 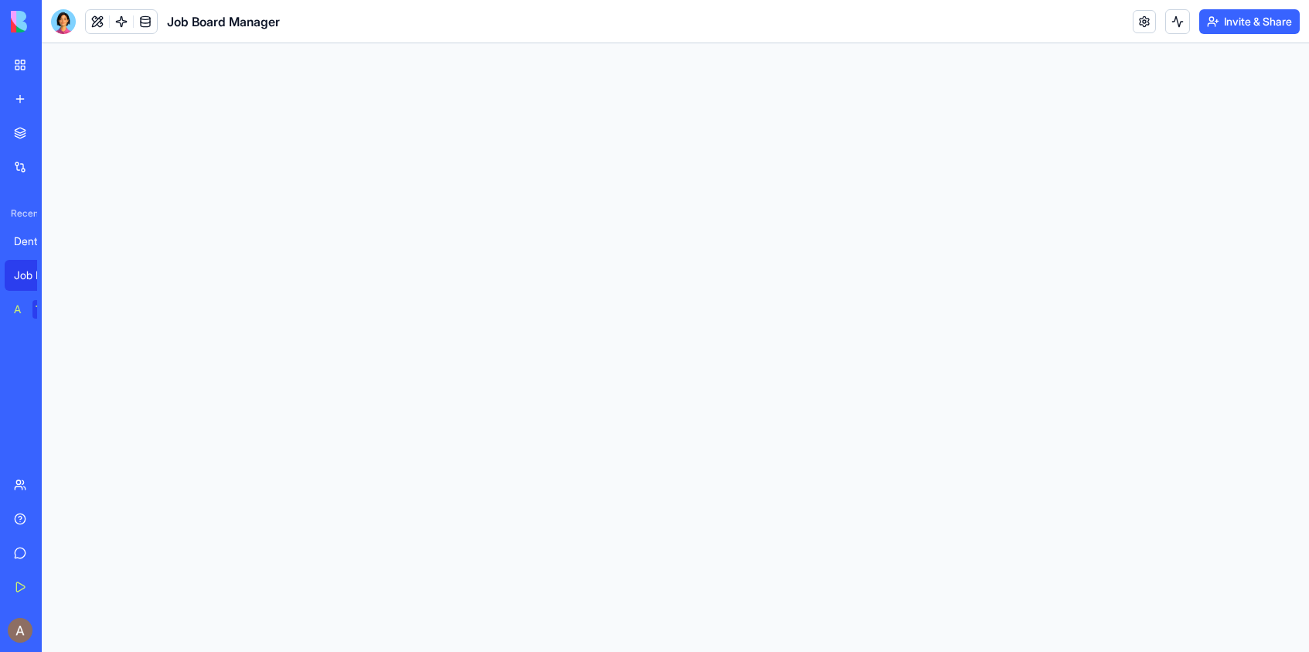 What do you see at coordinates (36, 241) in the screenshot?
I see `a: Dentele Group Client Portal` at bounding box center [36, 241].